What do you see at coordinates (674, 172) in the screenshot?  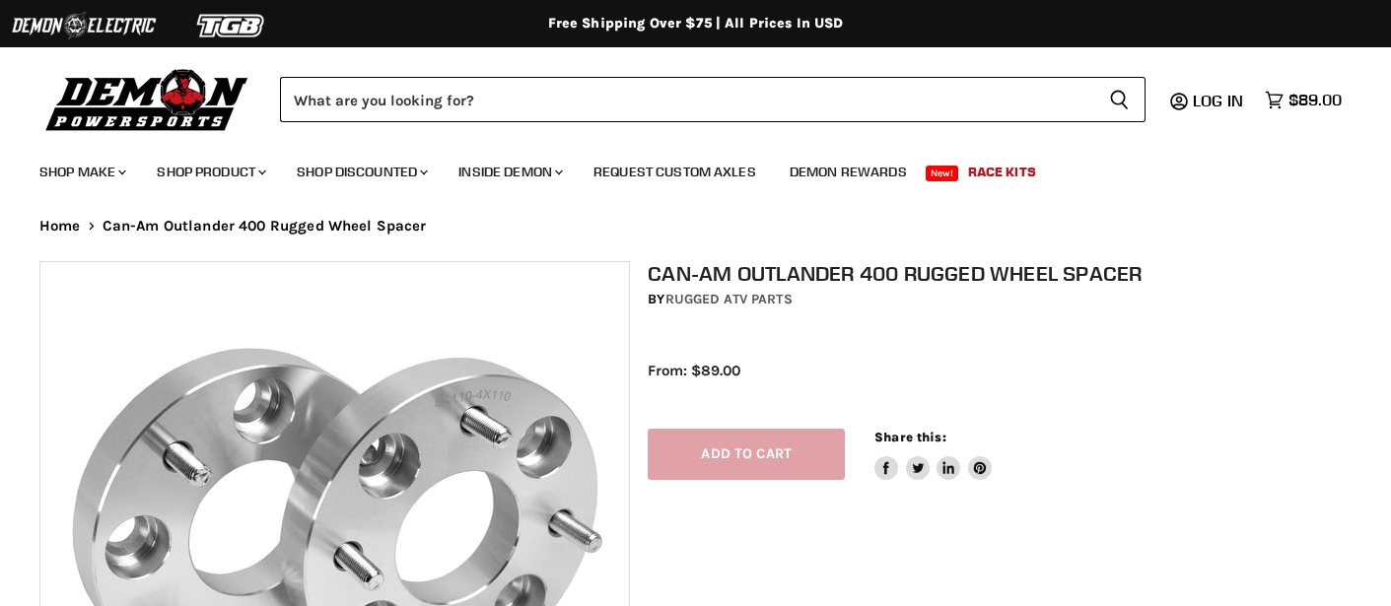 I see `a: Request Custom Axles` at bounding box center [674, 172].